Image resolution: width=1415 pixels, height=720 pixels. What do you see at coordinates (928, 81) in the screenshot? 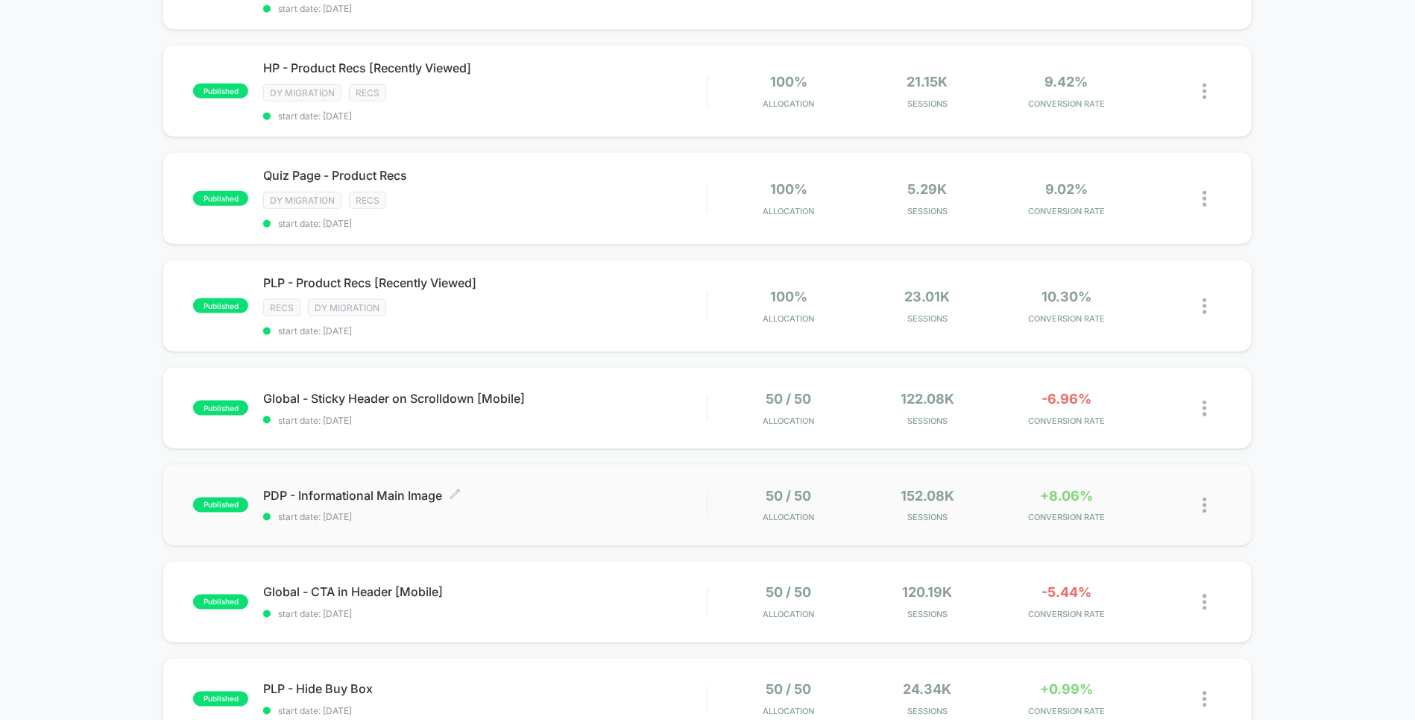
I see `span: 21.15k` at bounding box center [928, 81].